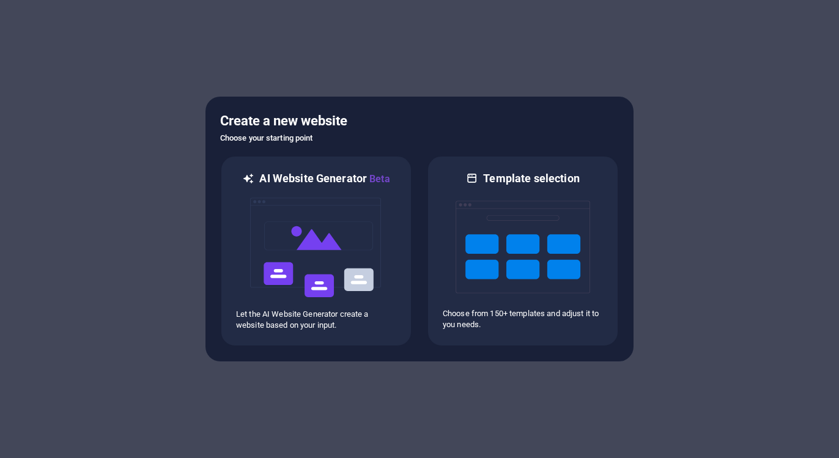 The width and height of the screenshot is (839, 458). I want to click on h6: Choose your starting point, so click(419, 138).